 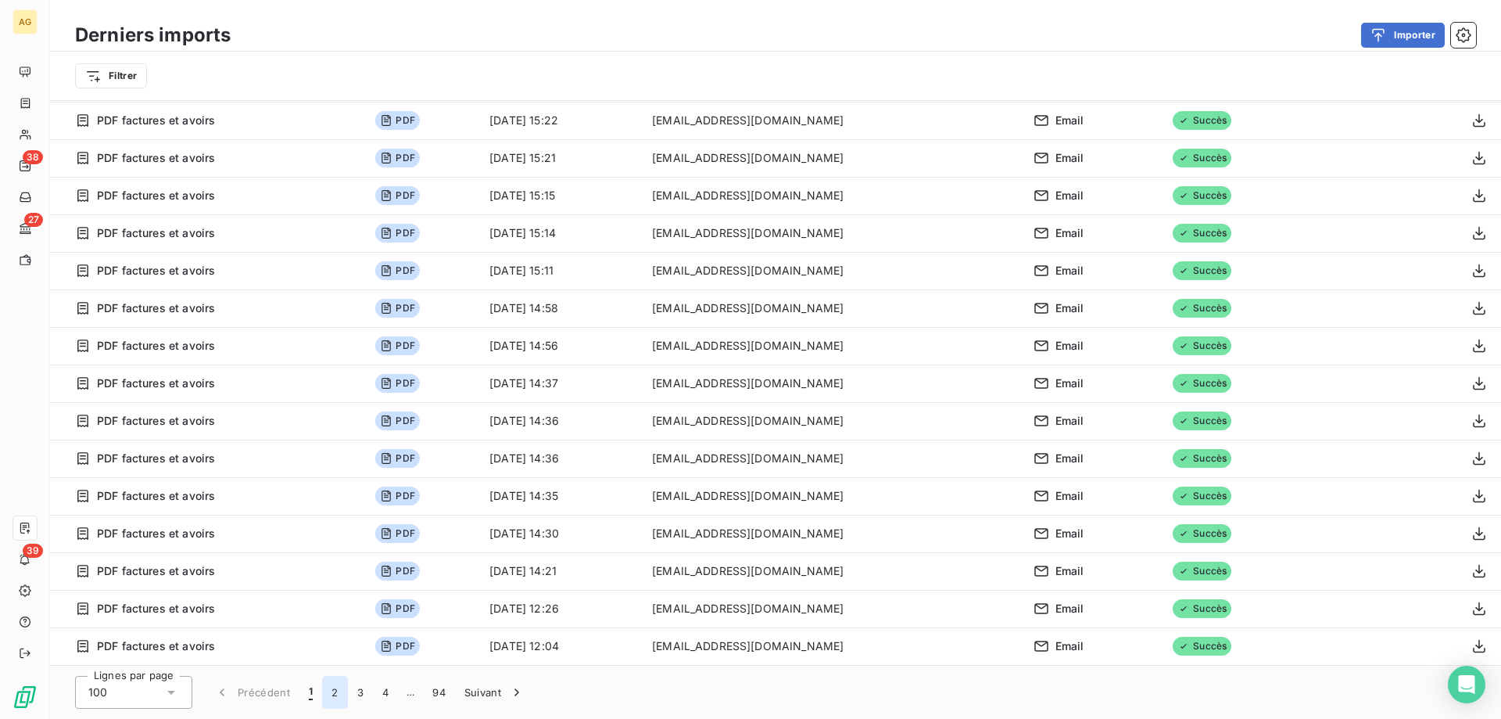 I want to click on button: 4, so click(x=385, y=692).